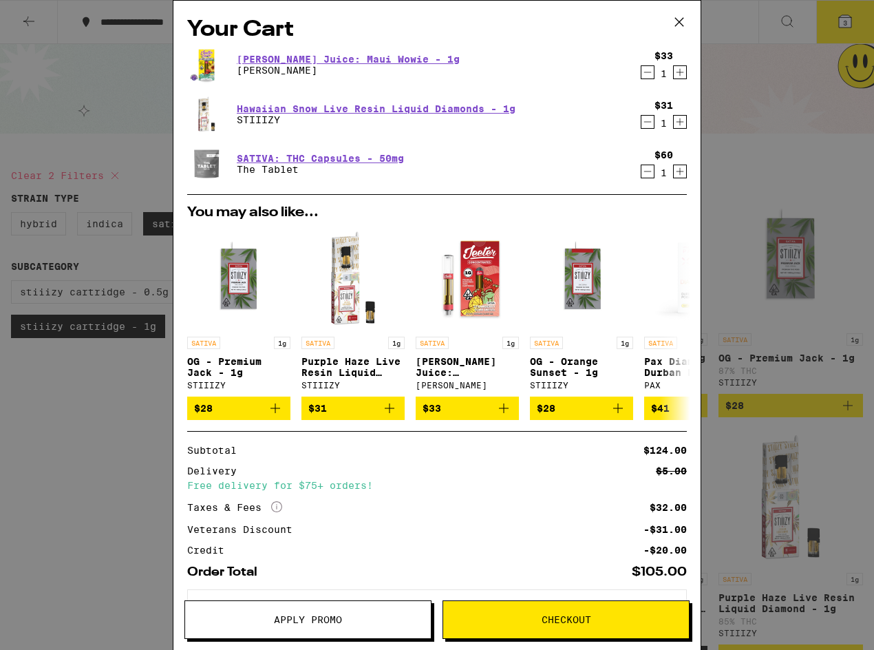 Image resolution: width=874 pixels, height=650 pixels. I want to click on img: STIIIZY - Hawaiian Snow Live Resin Liquid Diamonds - 1g, so click(207, 114).